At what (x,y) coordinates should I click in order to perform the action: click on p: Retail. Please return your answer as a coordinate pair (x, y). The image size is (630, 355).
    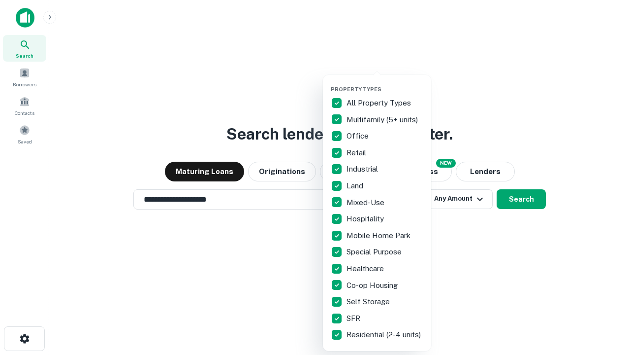
    Looking at the image, I should click on (358, 153).